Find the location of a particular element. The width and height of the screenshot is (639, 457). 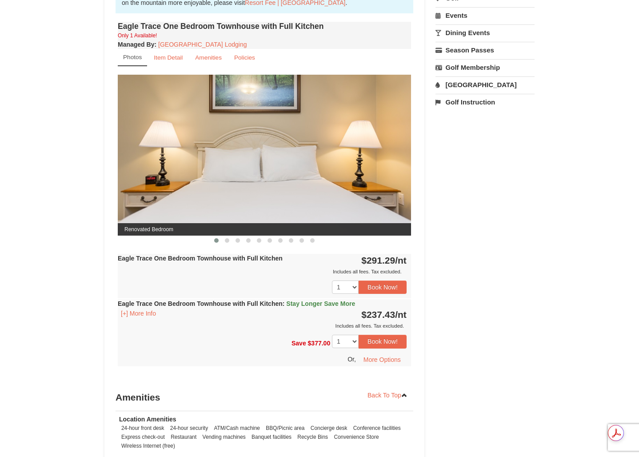

li: Concierge desk is located at coordinates (329, 428).